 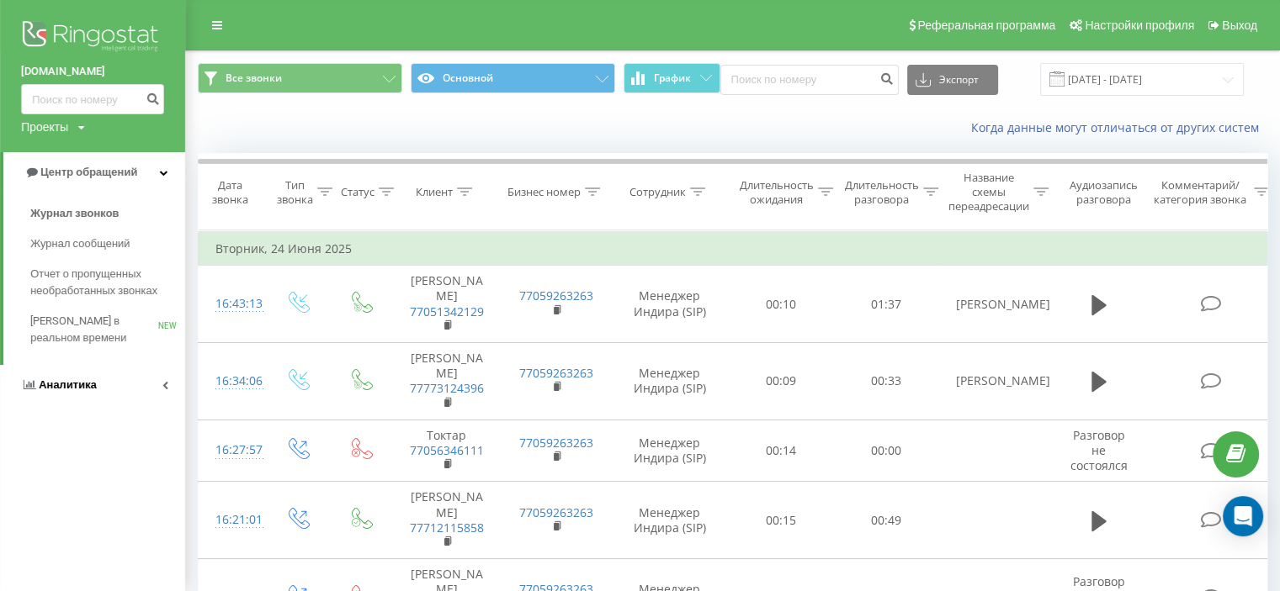 What do you see at coordinates (886, 451) in the screenshot?
I see `td: 00:00` at bounding box center [886, 451].